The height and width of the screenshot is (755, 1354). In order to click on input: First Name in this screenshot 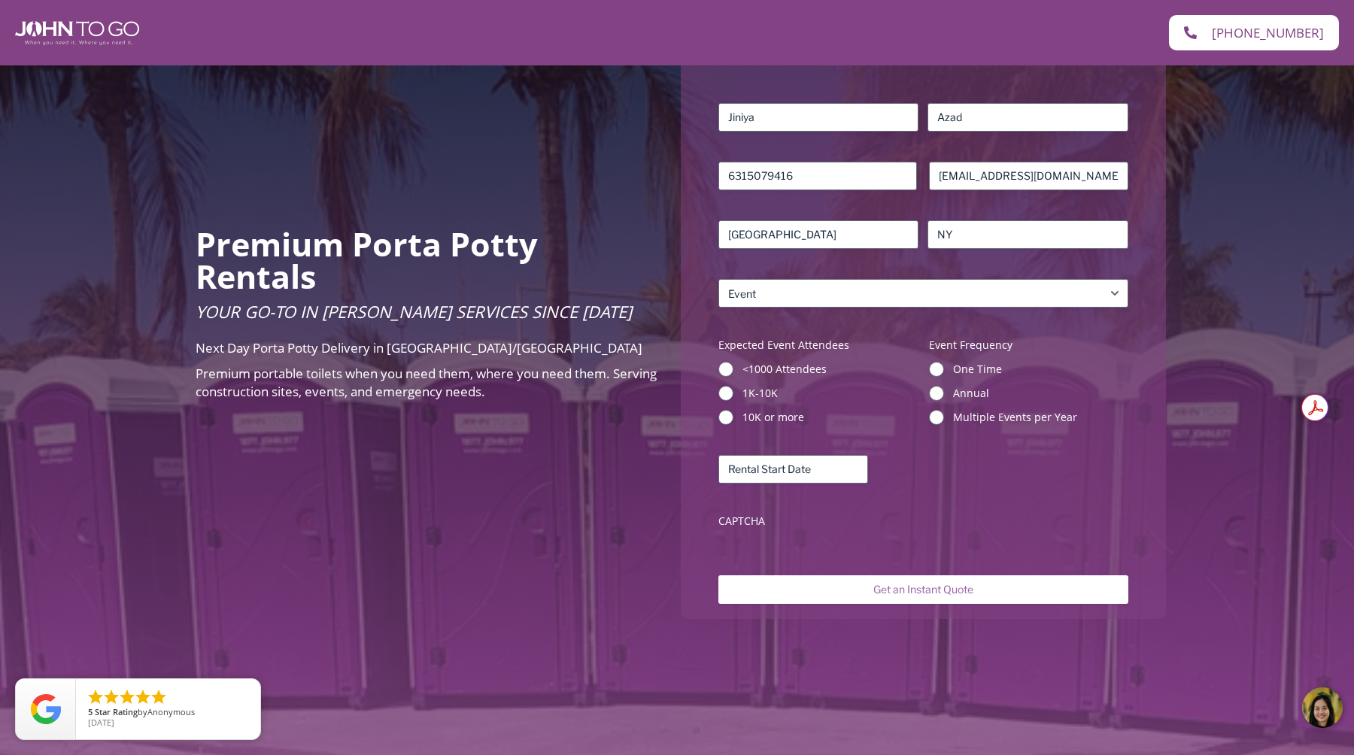, I will do `click(818, 117)`.